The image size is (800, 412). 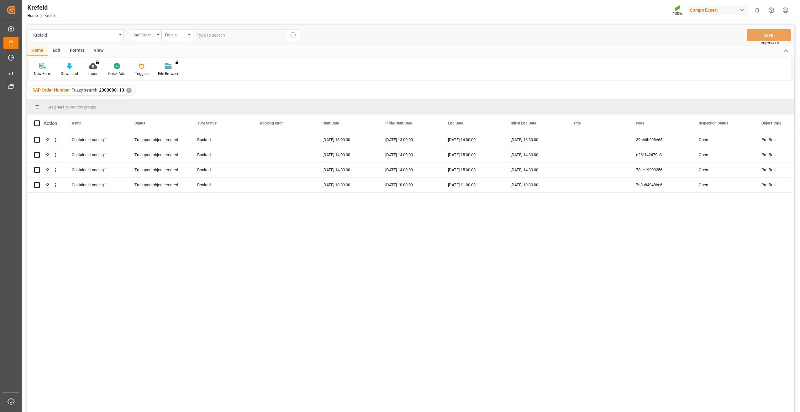 I want to click on div: Triggers, so click(x=142, y=74).